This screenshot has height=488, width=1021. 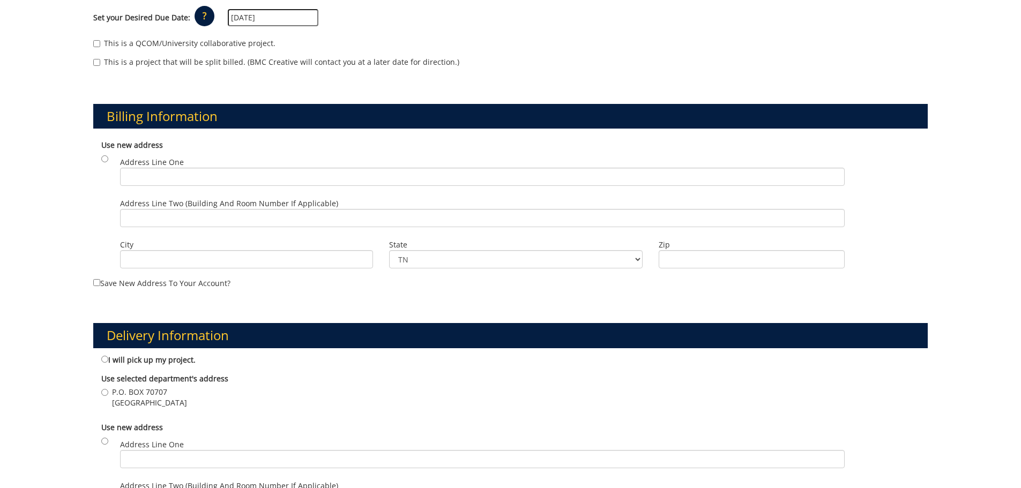 What do you see at coordinates (165, 378) in the screenshot?
I see `b: Use selected department's address` at bounding box center [165, 378].